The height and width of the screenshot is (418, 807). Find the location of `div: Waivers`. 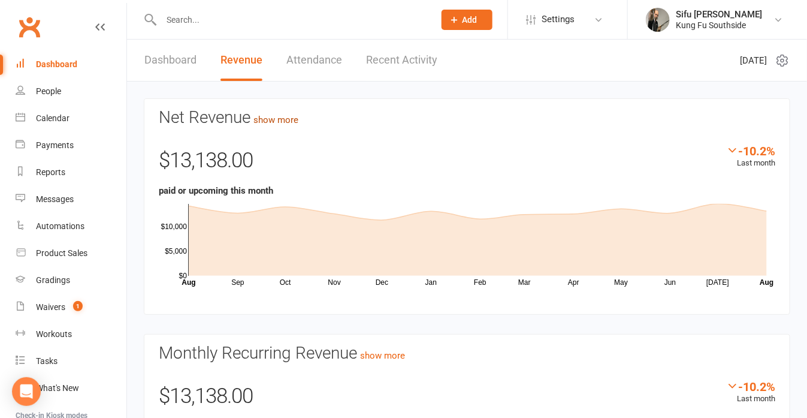

div: Waivers is located at coordinates (50, 307).